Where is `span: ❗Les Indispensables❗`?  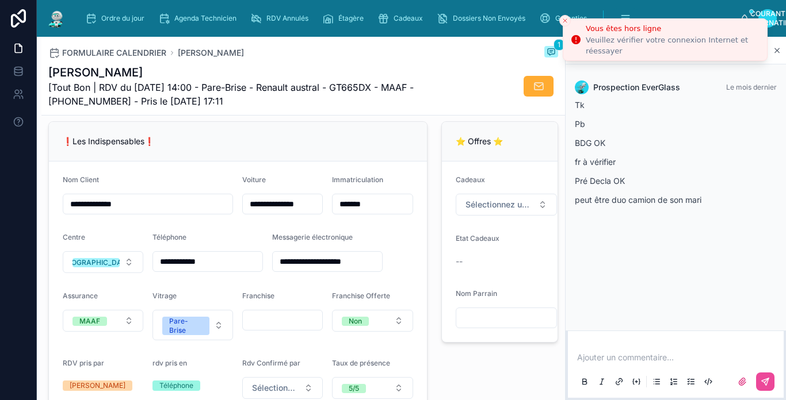 span: ❗Les Indispensables❗ is located at coordinates (108, 141).